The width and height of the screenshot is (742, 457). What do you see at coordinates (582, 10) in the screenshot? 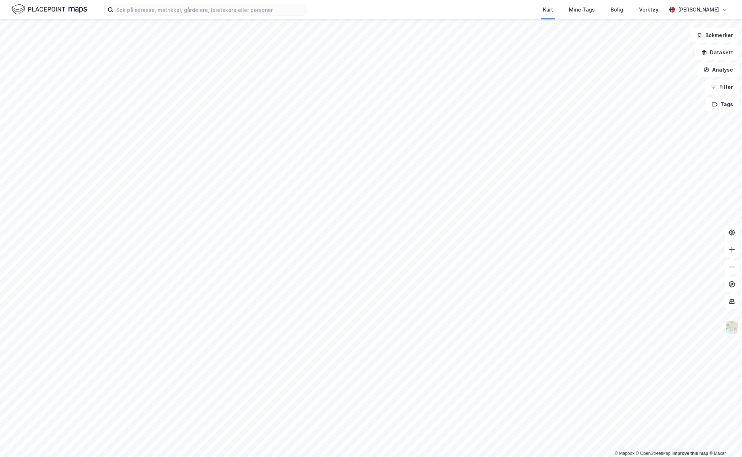
I see `div: Mine Tags` at bounding box center [582, 10].